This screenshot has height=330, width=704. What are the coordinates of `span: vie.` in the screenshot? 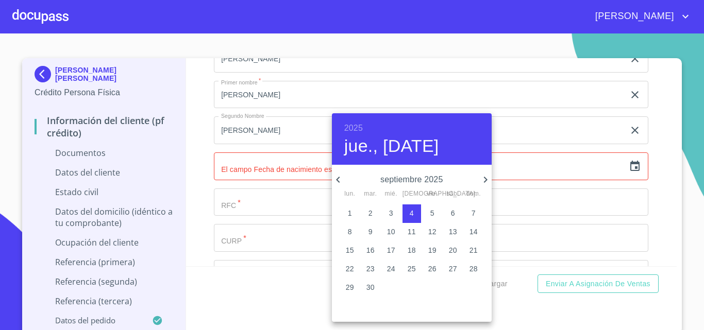 It's located at (432, 194).